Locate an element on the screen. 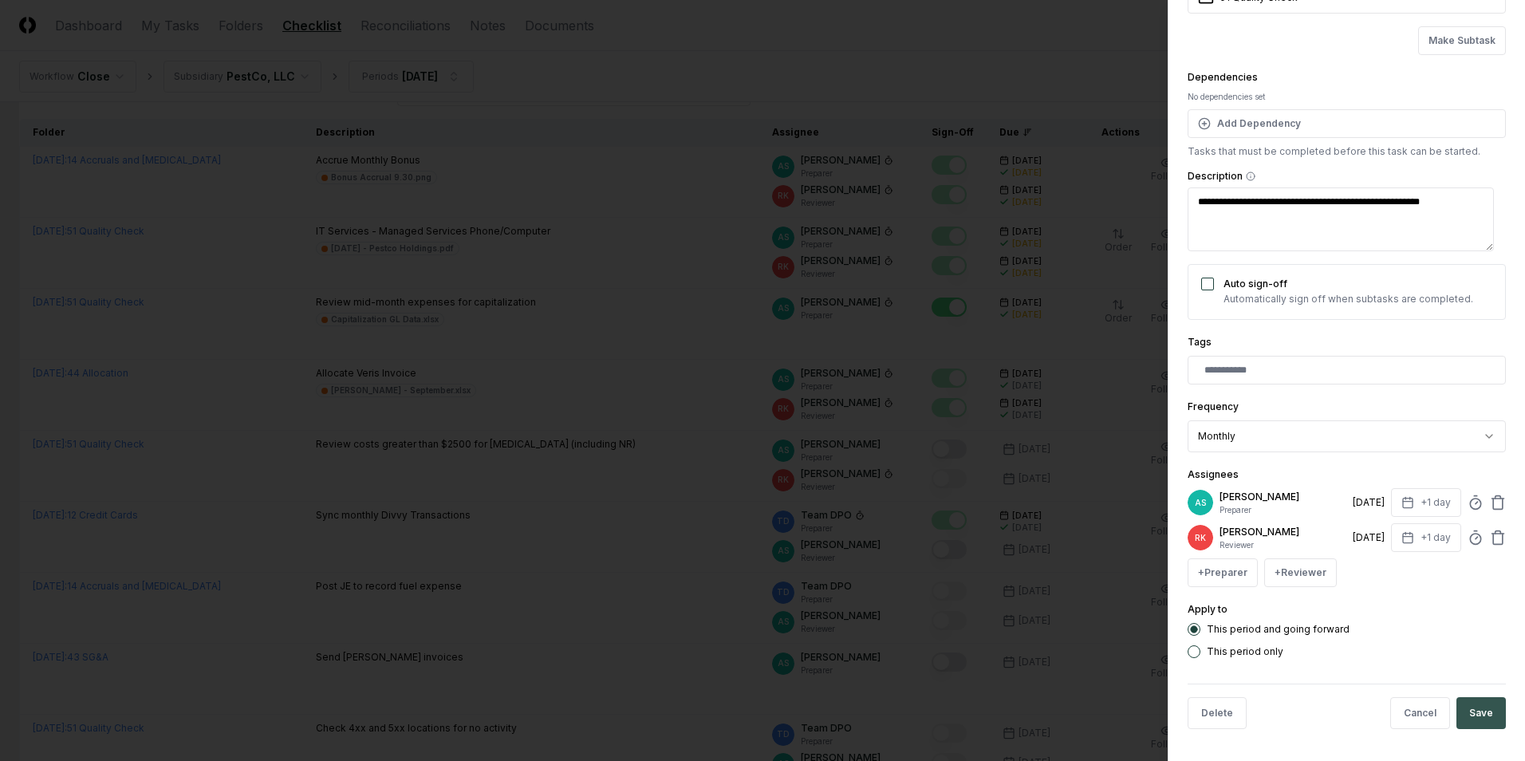 Image resolution: width=1525 pixels, height=761 pixels. button: Add Dependency is located at coordinates (1346, 124).